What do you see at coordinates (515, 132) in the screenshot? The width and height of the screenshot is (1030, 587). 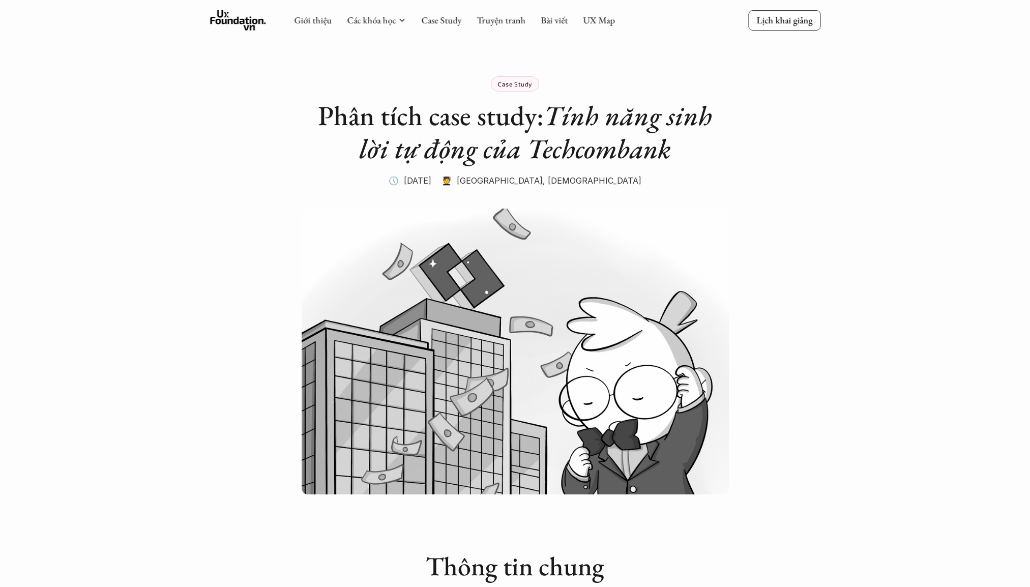 I see `h1: Phân tích case study:` at bounding box center [515, 132].